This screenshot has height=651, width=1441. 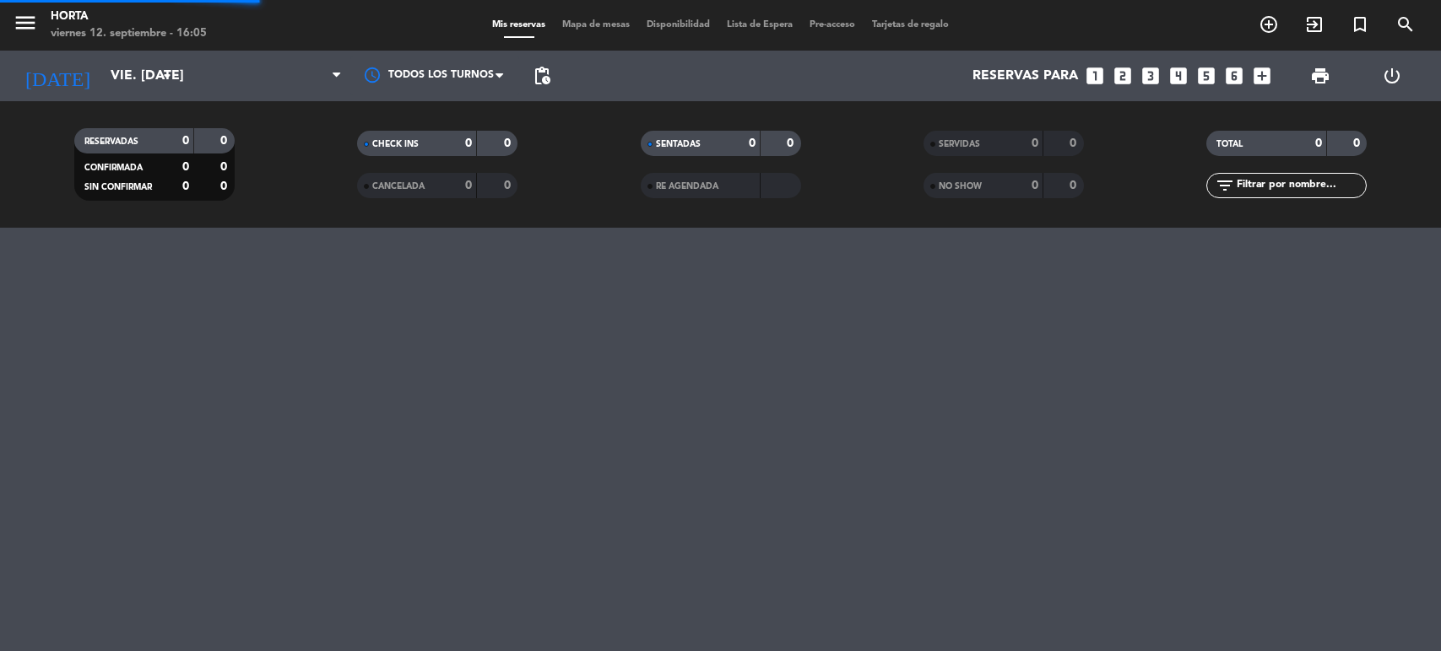 I want to click on span: Pre-acceso, so click(x=832, y=24).